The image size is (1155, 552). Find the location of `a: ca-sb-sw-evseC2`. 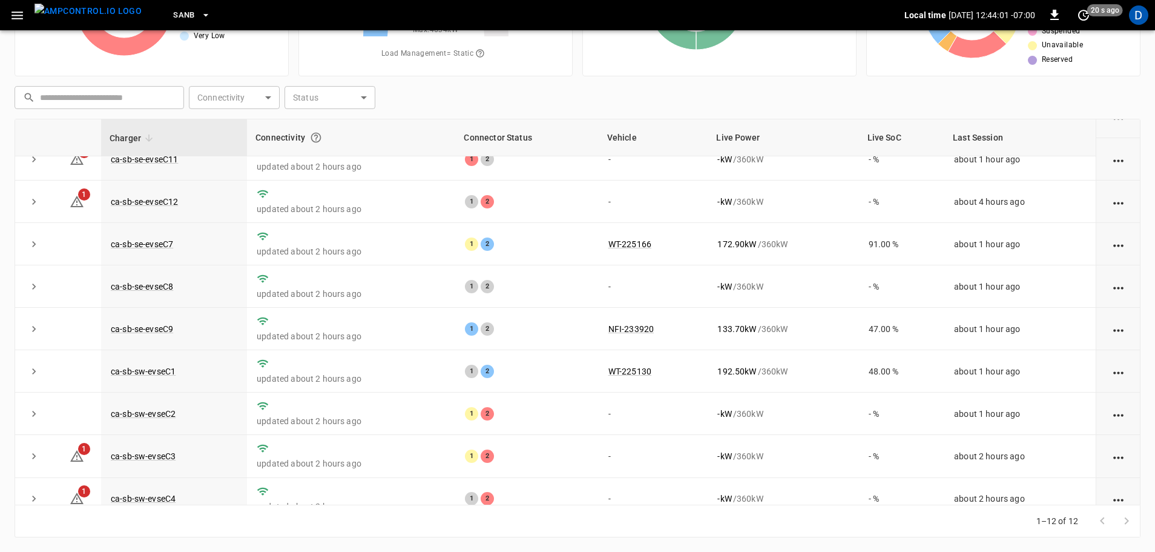

a: ca-sb-sw-evseC2 is located at coordinates (143, 414).